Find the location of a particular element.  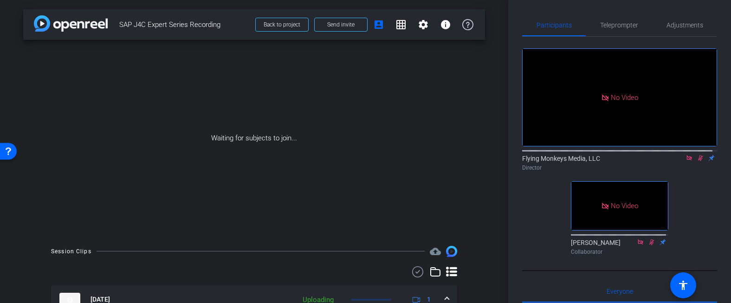

span: Teleprompter is located at coordinates (619, 25).